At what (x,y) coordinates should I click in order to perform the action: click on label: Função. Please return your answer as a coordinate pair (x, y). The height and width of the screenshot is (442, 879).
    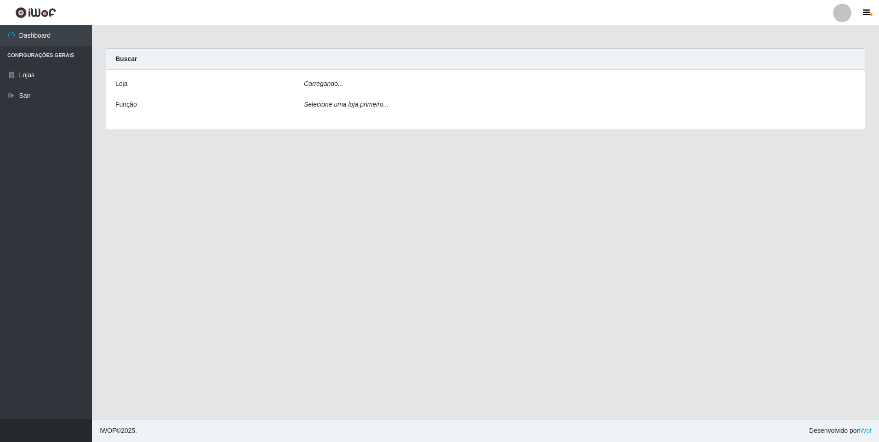
    Looking at the image, I should click on (126, 104).